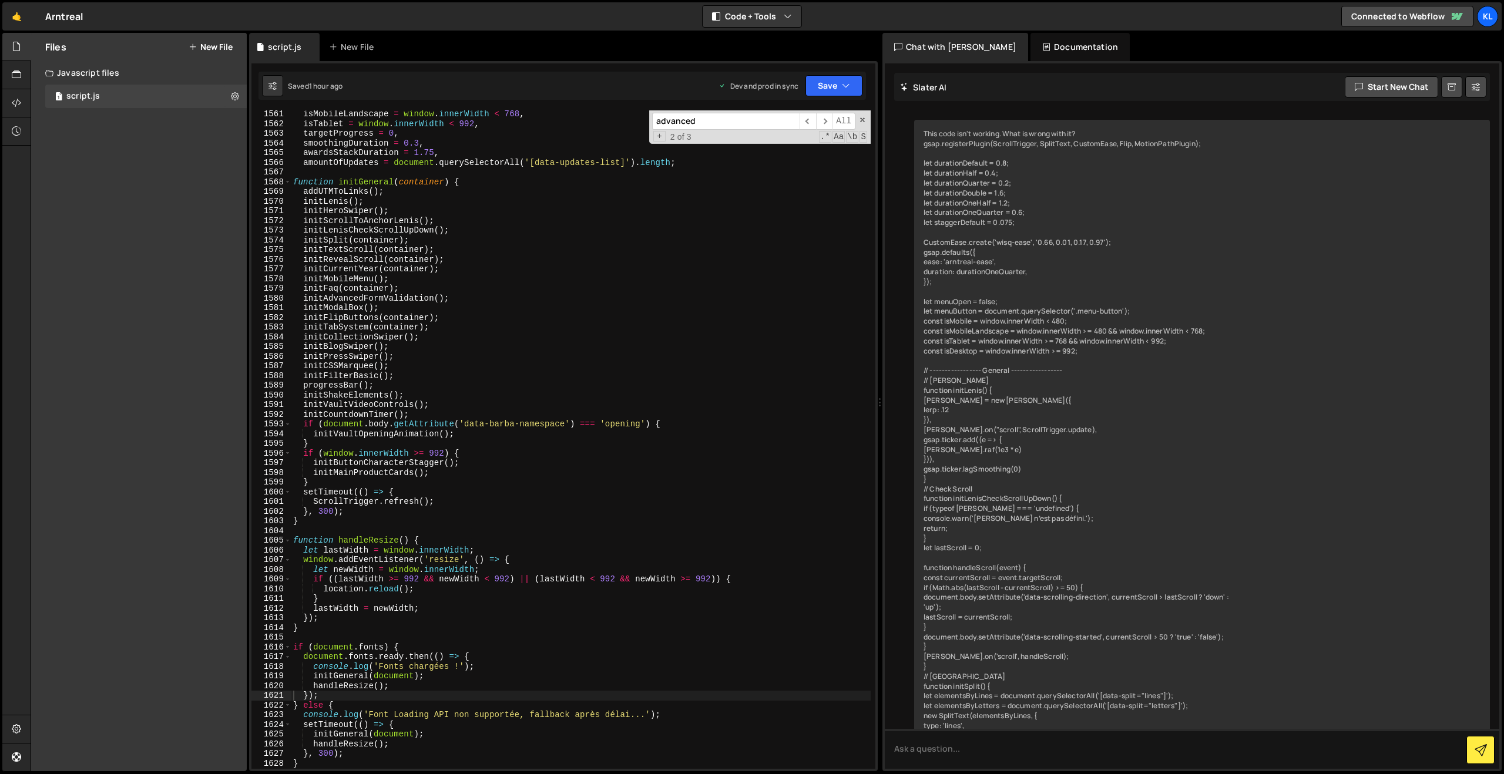 This screenshot has width=1504, height=774. I want to click on div: 1610, so click(271, 589).